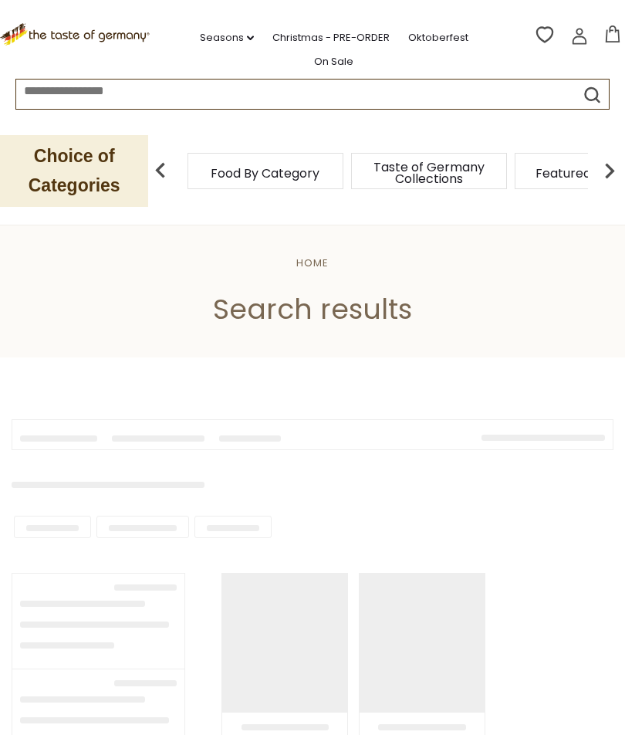 Image resolution: width=625 pixels, height=735 pixels. Describe the element at coordinates (429, 173) in the screenshot. I see `span: Taste of Germany Collections` at that location.